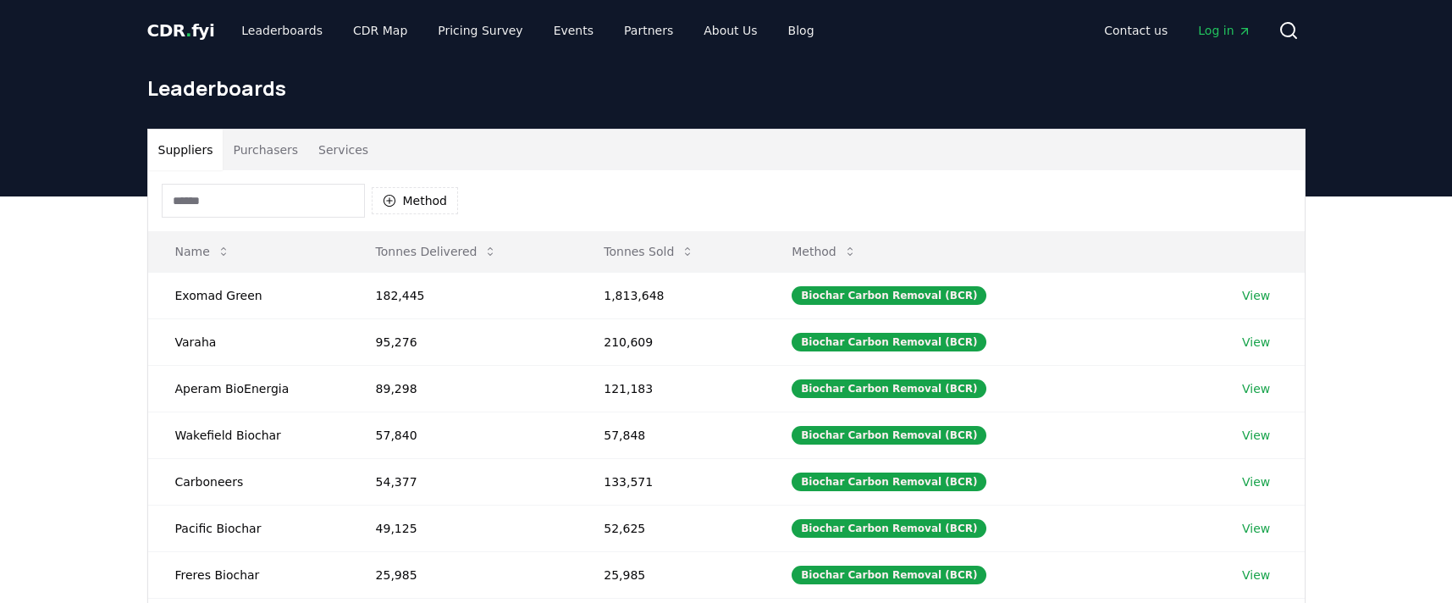  Describe the element at coordinates (463, 341) in the screenshot. I see `td: 95,276` at that location.